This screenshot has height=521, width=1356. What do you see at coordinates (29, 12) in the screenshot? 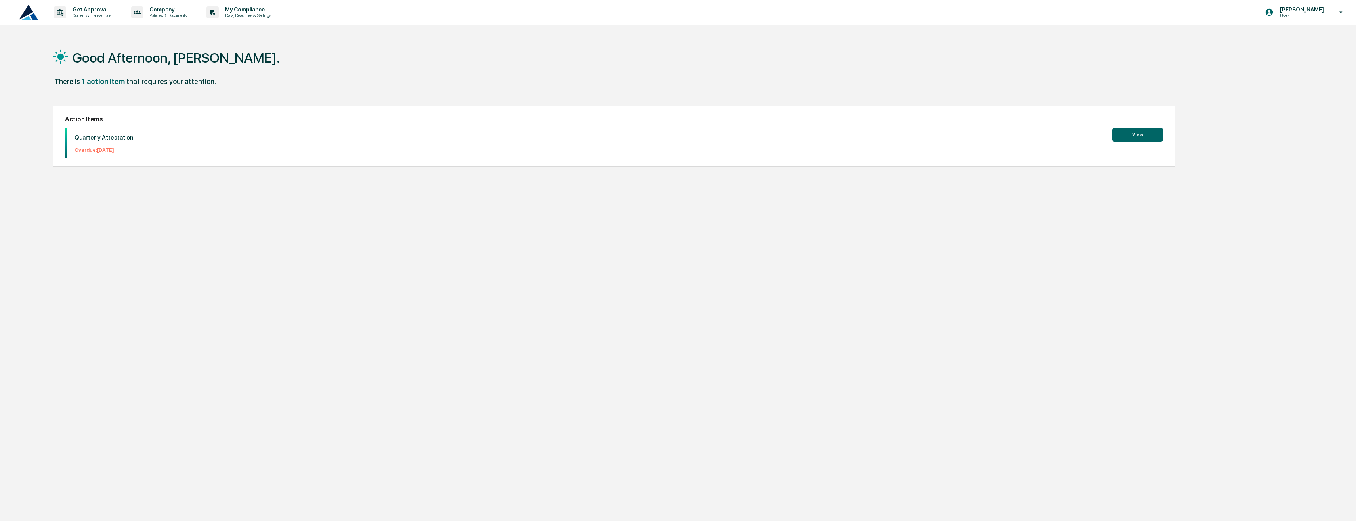
I see `img: logo` at bounding box center [29, 12].